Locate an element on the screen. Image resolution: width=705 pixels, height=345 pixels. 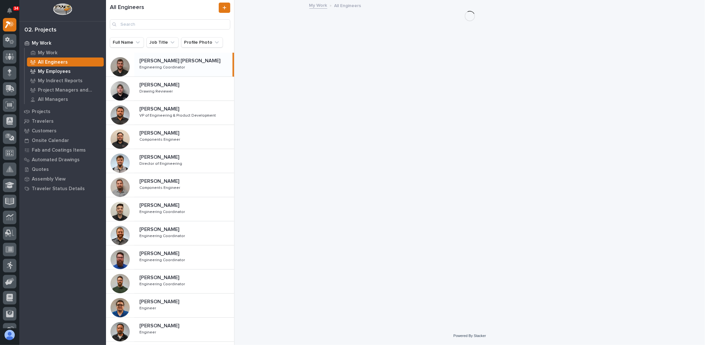
p: Customers is located at coordinates (44, 131).